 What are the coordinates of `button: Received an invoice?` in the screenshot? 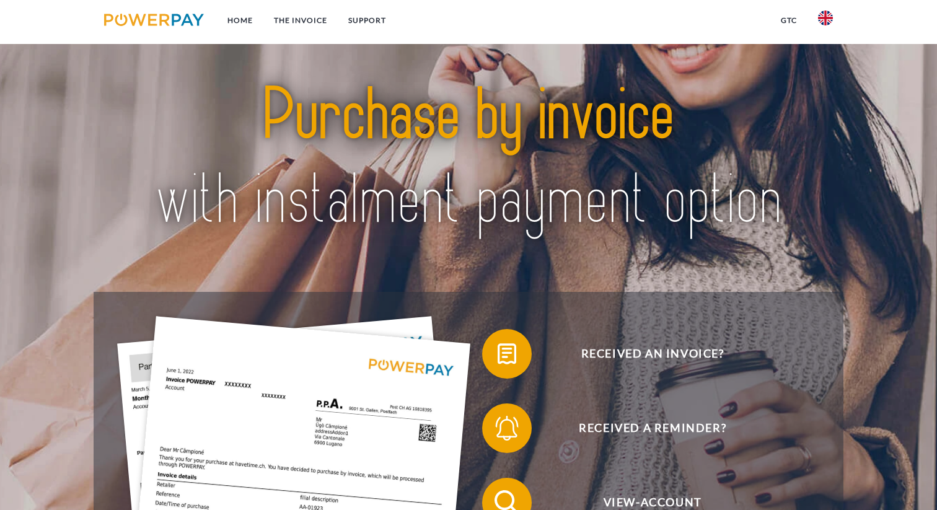 It's located at (643, 354).